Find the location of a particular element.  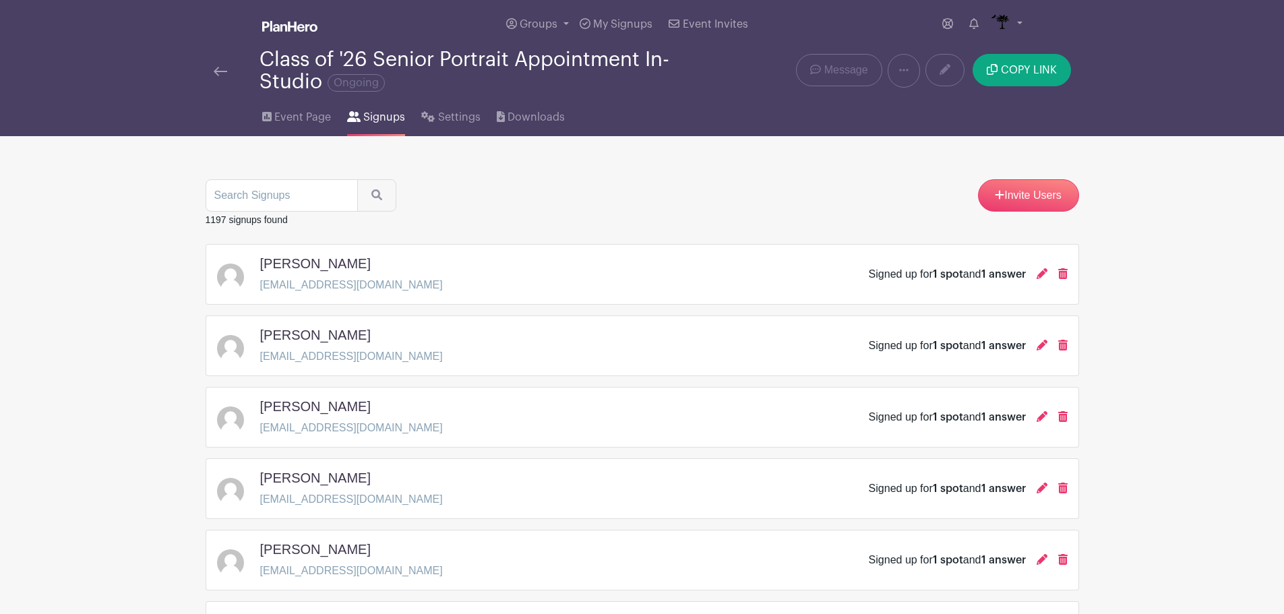

span: Settings is located at coordinates (459, 117).